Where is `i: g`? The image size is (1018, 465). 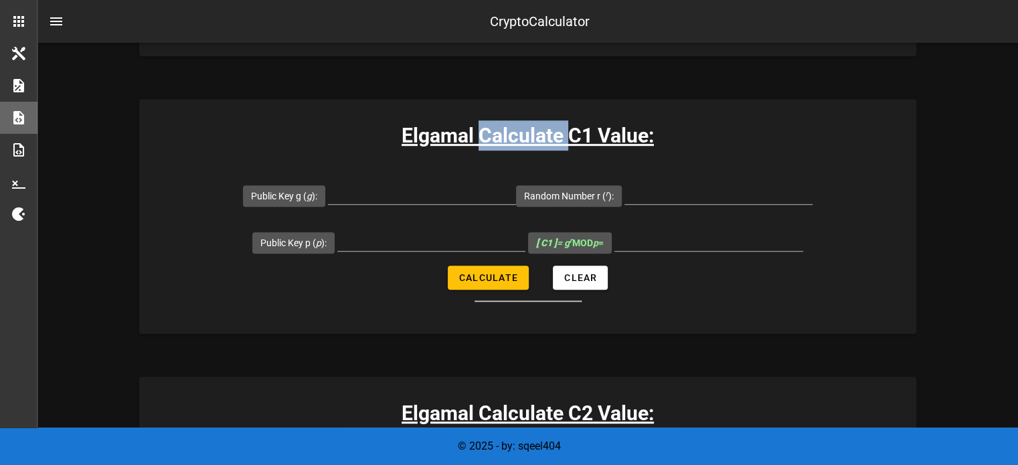
i: g is located at coordinates (309, 196).